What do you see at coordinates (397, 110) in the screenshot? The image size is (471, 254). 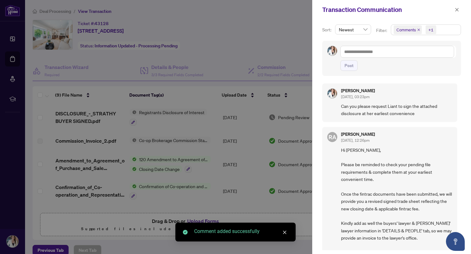 I see `span: Can you please request Liant to sign the attached disclosure at her earliest convenience` at bounding box center [397, 110].